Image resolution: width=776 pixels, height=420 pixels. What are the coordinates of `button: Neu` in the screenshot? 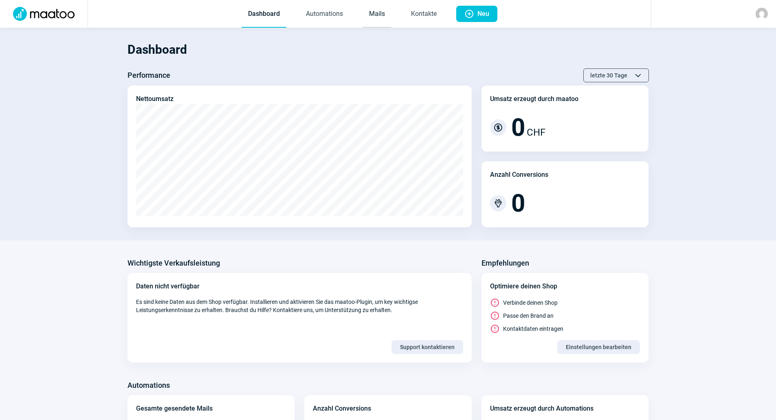 It's located at (476, 14).